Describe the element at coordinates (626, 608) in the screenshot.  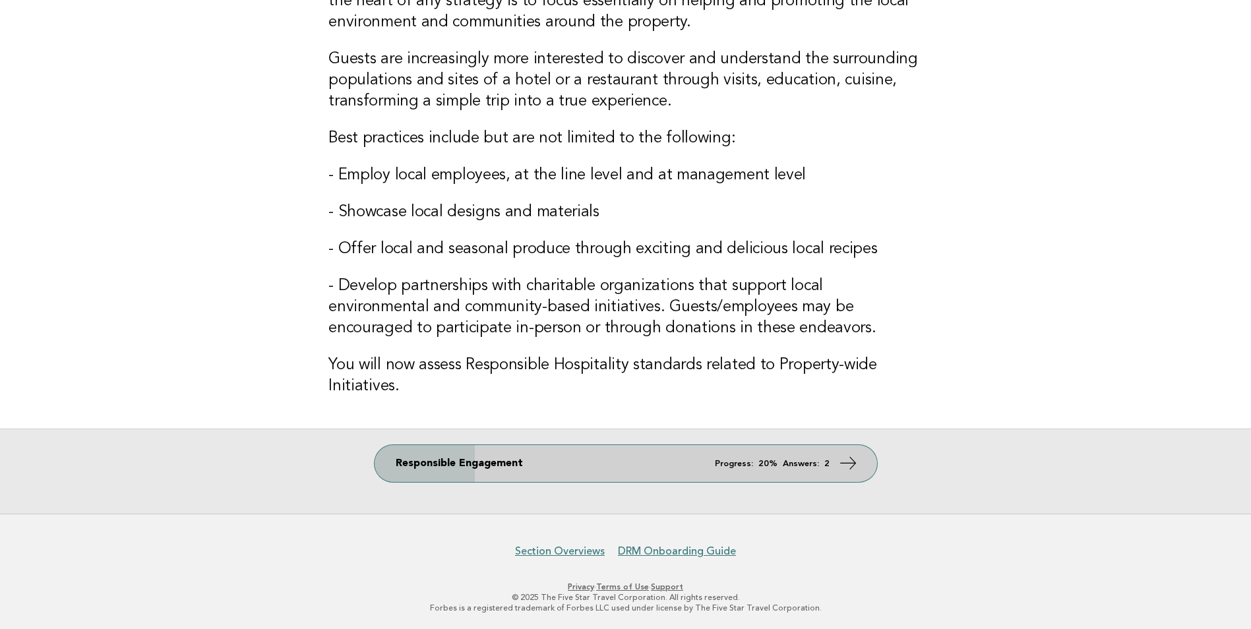
I see `p: Forbes is a registered trademark of Forbes LLC used under license by The Five Star Travel Corpora...` at that location.